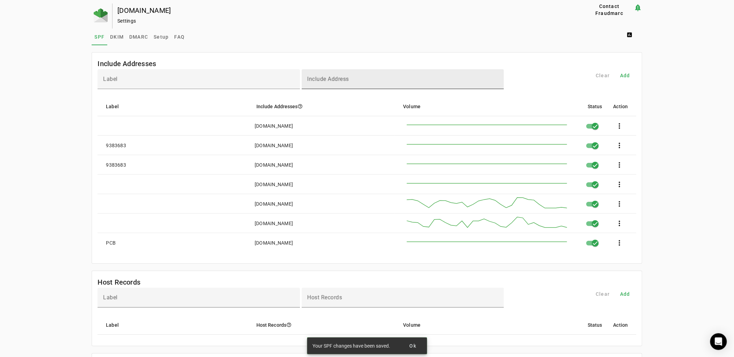  I want to click on mat-header-cell: Include Addresses, so click(324, 107).